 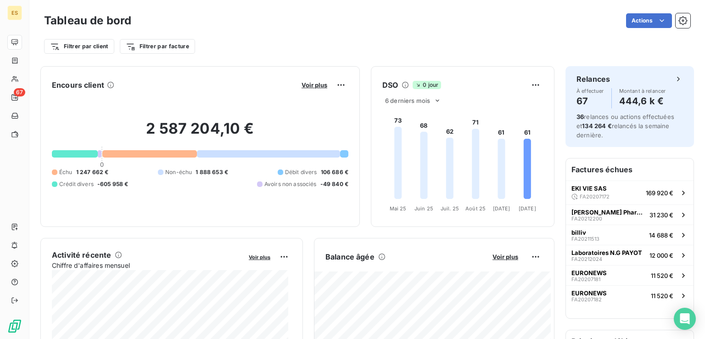 What do you see at coordinates (301, 172) in the screenshot?
I see `span: Débit divers` at bounding box center [301, 172].